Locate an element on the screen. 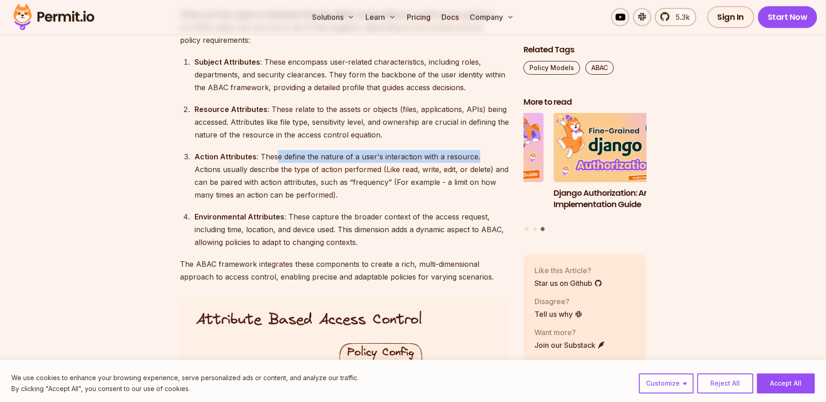  a: 5.3k is located at coordinates (675, 17).